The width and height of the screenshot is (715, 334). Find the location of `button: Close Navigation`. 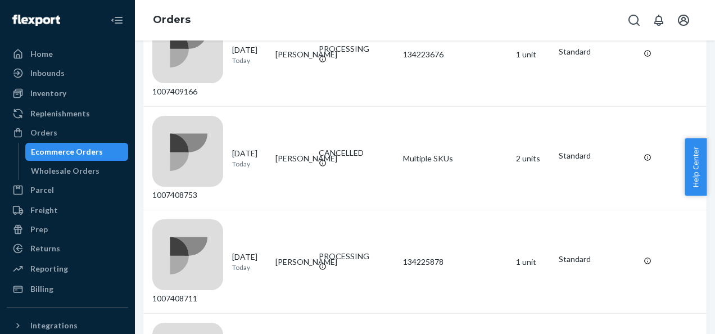

button: Close Navigation is located at coordinates (117, 20).